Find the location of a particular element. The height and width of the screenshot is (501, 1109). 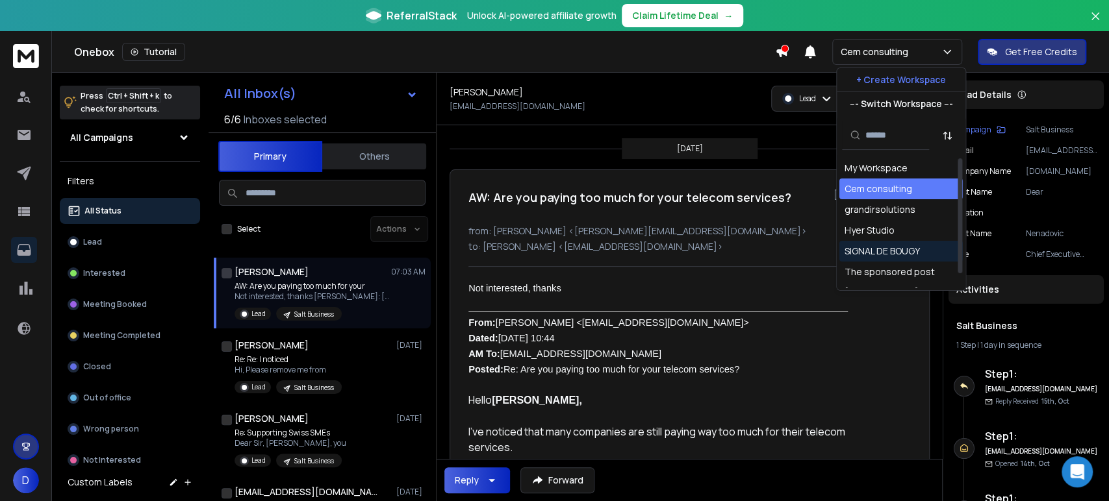

h3: Filters is located at coordinates (130, 181).